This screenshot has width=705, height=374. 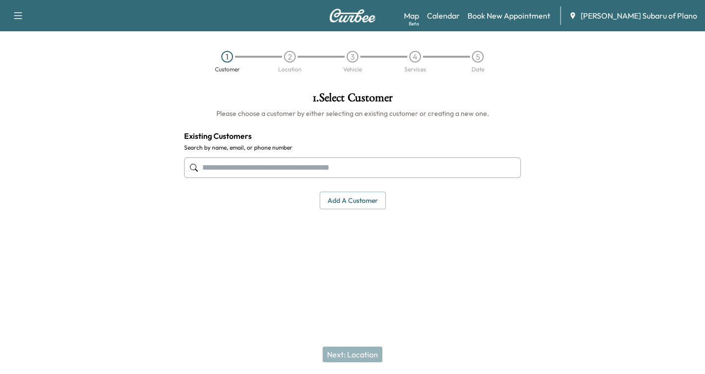 I want to click on a: MapBeta, so click(x=411, y=16).